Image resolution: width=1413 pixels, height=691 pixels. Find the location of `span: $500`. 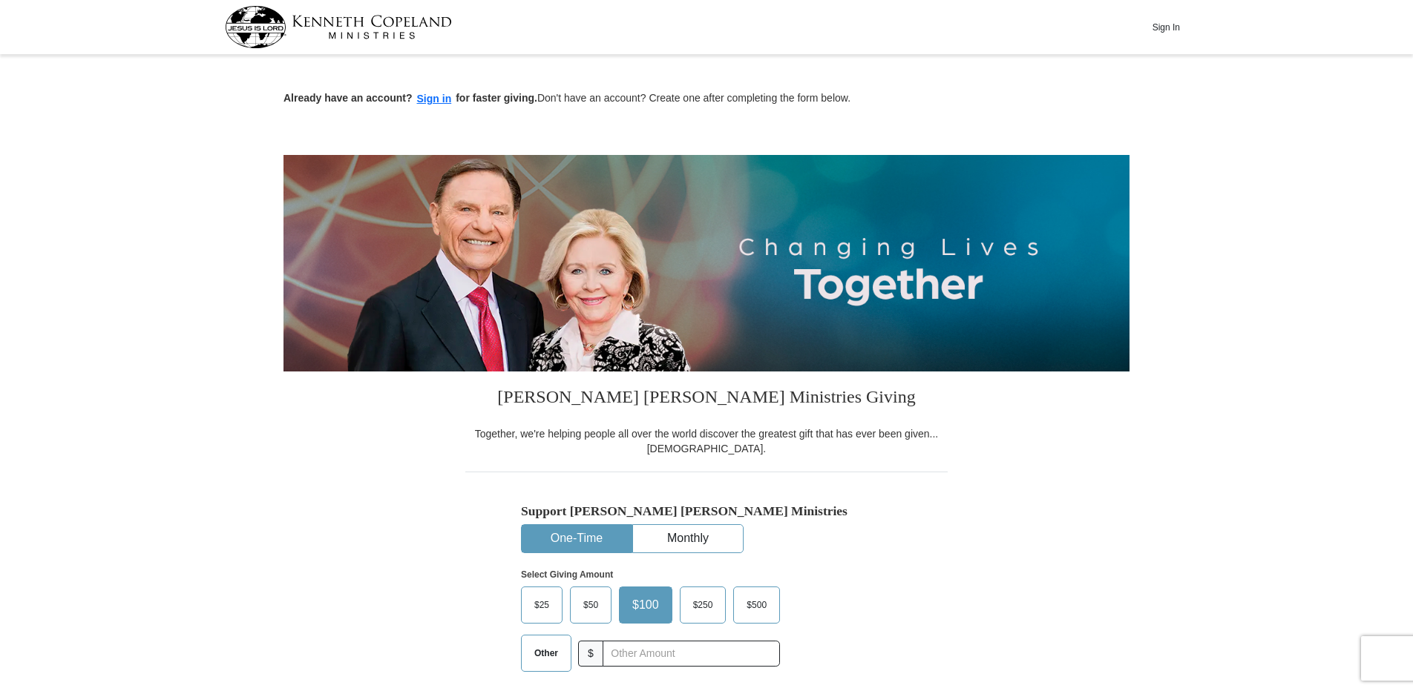

span: $500 is located at coordinates (756, 605).